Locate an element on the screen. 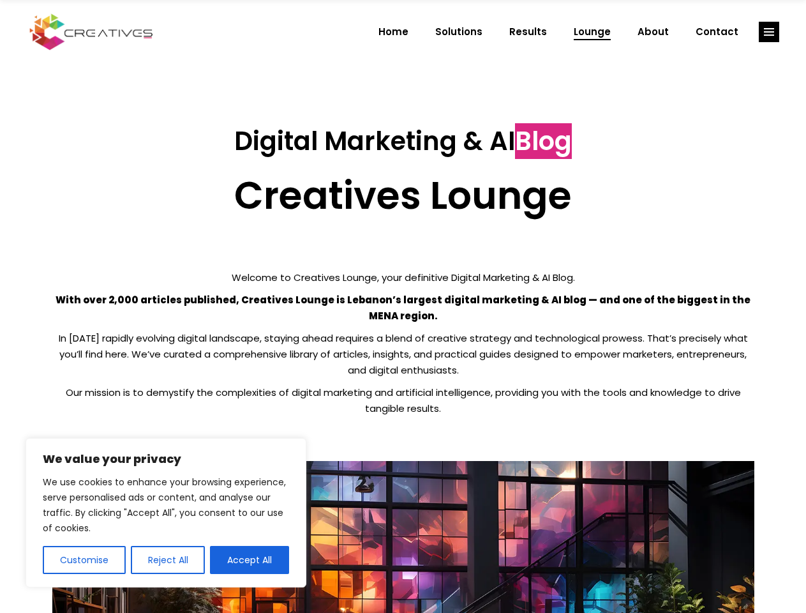 The width and height of the screenshot is (806, 613). a: link is located at coordinates (769, 32).